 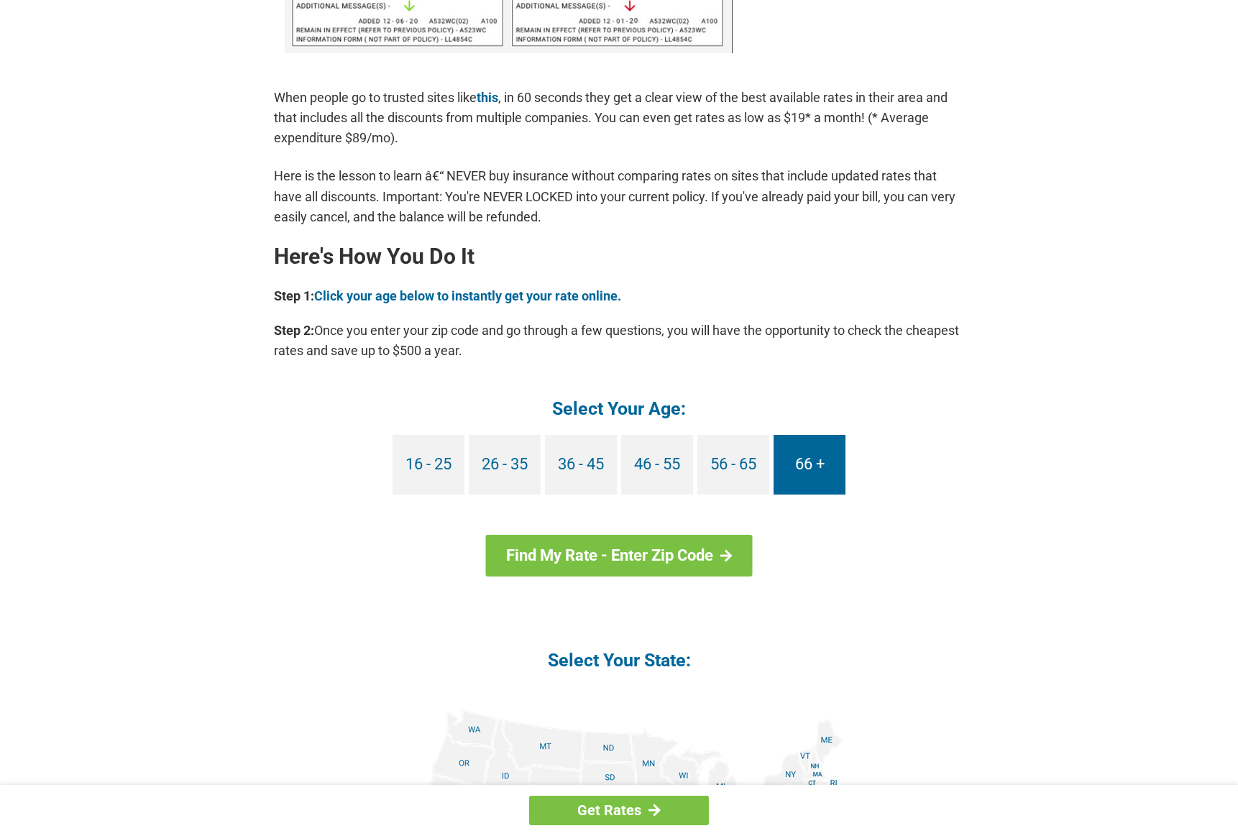 What do you see at coordinates (294, 330) in the screenshot?
I see `b: Step 2:` at bounding box center [294, 330].